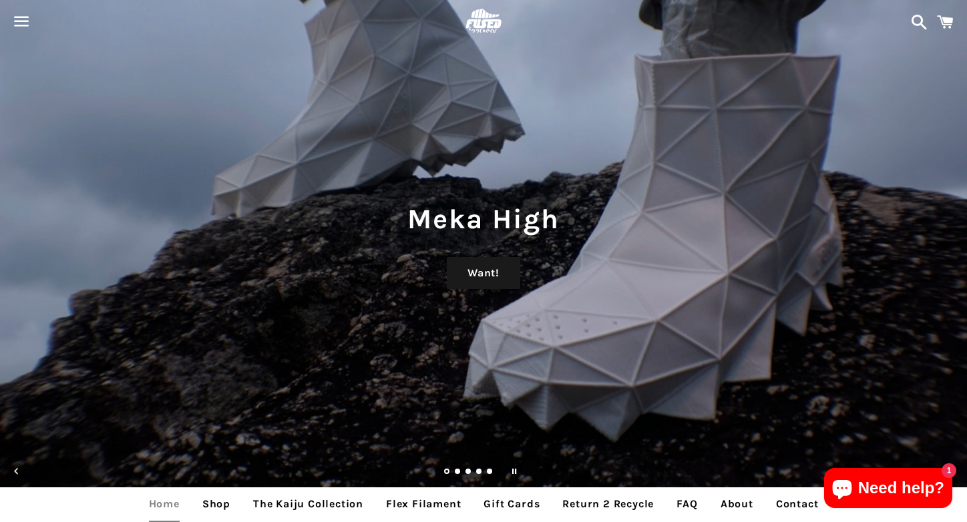 Image resolution: width=967 pixels, height=522 pixels. Describe the element at coordinates (950, 472) in the screenshot. I see `button: Next slide` at that location.